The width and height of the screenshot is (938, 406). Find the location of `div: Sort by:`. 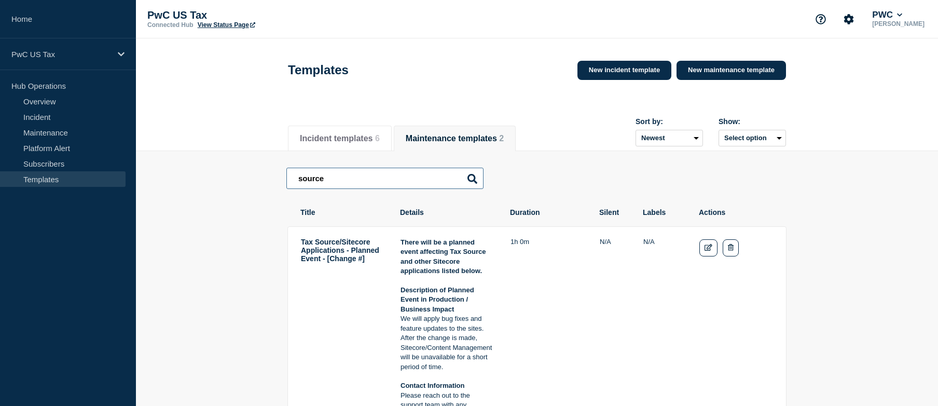

div: Sort by: is located at coordinates (669, 121).